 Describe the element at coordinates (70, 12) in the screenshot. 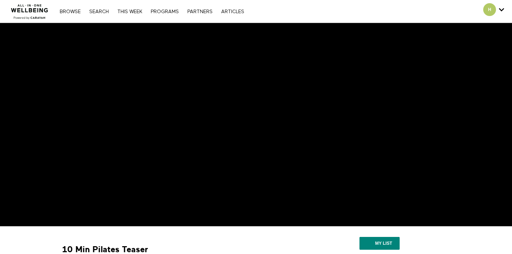

I see `a: Browse` at that location.